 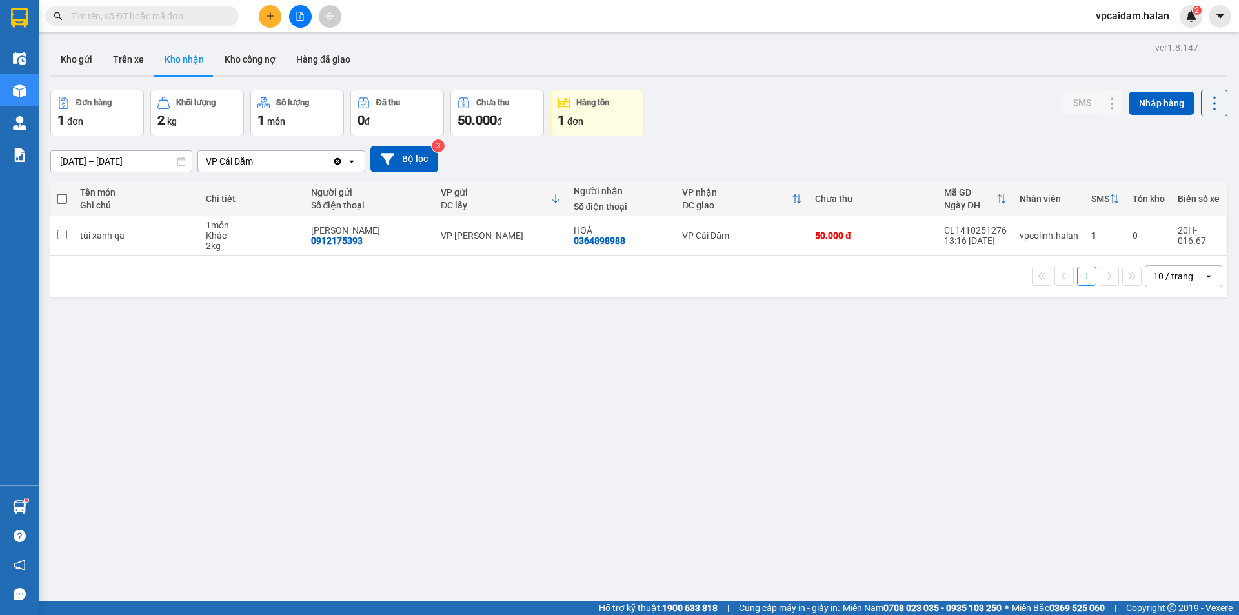 I want to click on button: Đơn hàng1đơn, so click(x=97, y=113).